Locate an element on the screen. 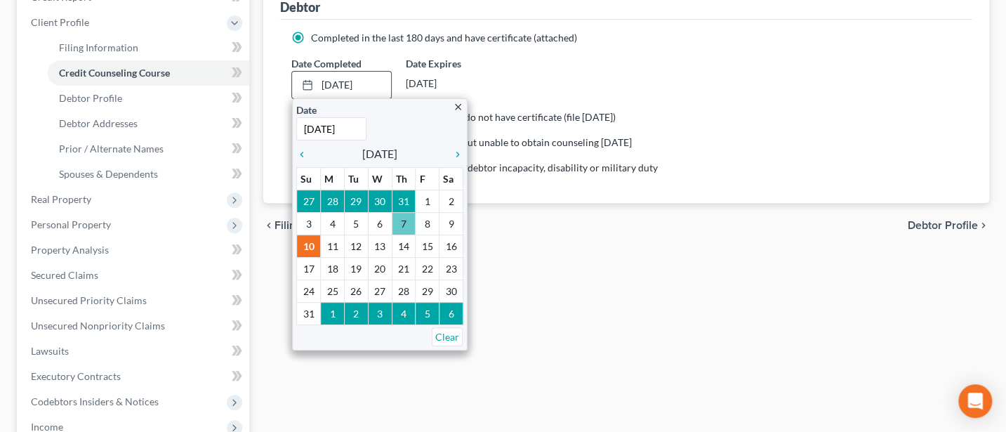 This screenshot has height=432, width=1006. td: 24 is located at coordinates (309, 291).